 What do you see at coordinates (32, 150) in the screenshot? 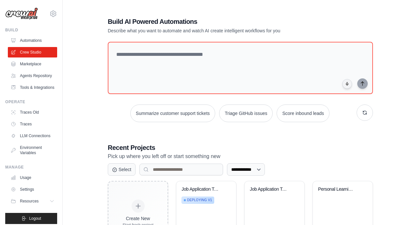
I see `a: Environment Variables` at bounding box center [32, 150].